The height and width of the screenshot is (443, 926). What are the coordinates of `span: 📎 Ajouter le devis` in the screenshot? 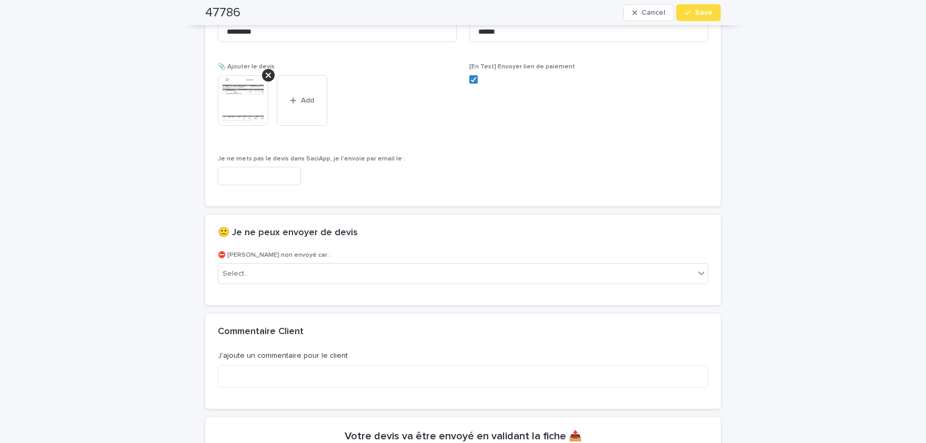 It's located at (246, 67).